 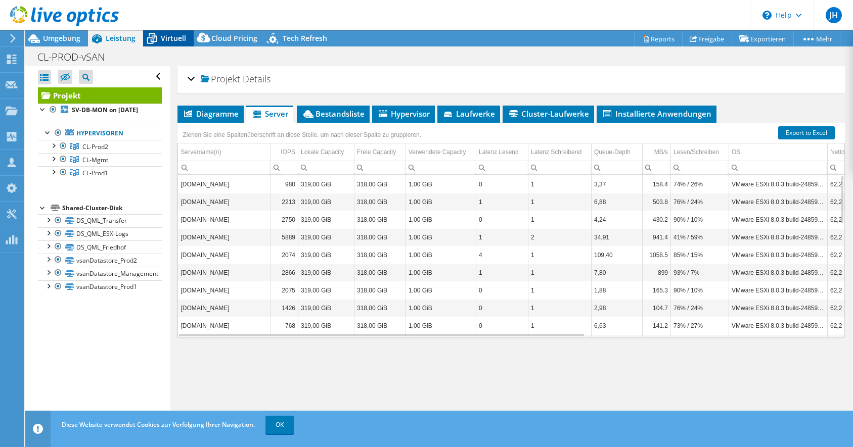 What do you see at coordinates (158, 425) in the screenshot?
I see `span: Diese Website verwendet Cookies zur Verfolgung Ihrer Navigation.` at bounding box center [158, 425].